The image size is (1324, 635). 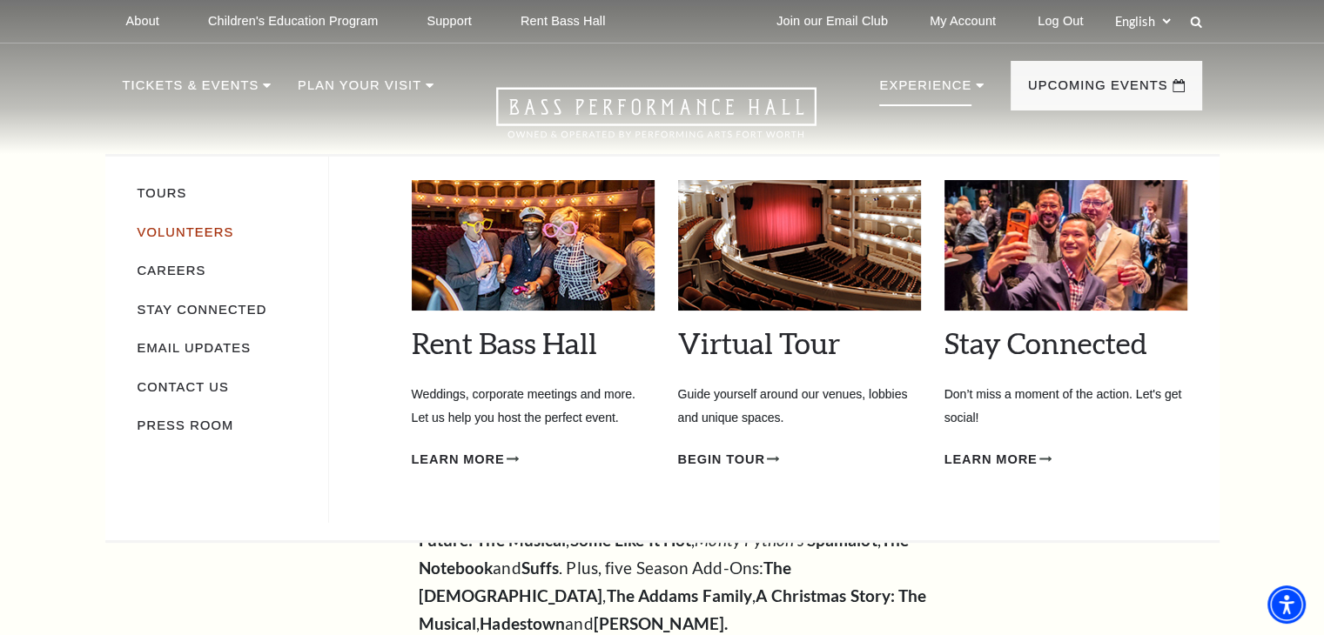 I want to click on p: Weddings, corporate meetings and more. Let us help you host the perfect event., so click(x=533, y=406).